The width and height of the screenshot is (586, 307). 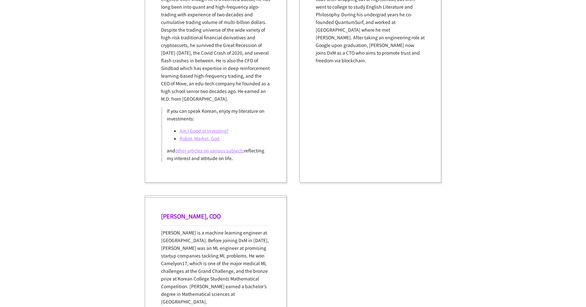 I want to click on a: other articles on various subjects, so click(x=210, y=151).